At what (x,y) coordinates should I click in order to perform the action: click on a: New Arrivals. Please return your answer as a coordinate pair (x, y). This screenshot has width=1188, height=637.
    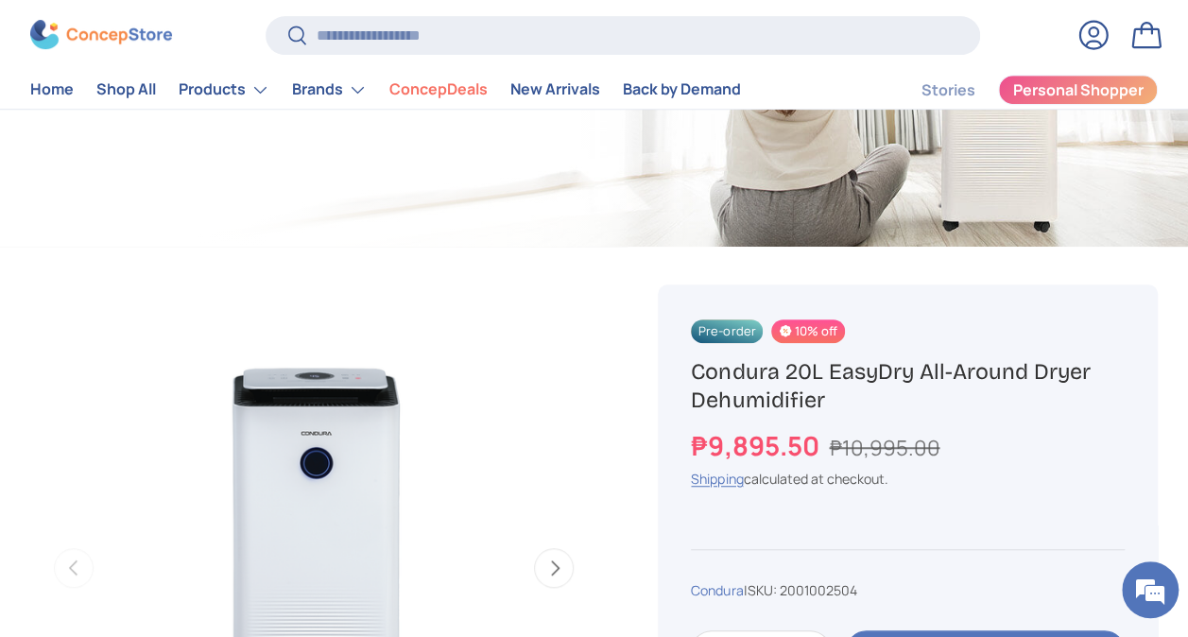
    Looking at the image, I should click on (555, 90).